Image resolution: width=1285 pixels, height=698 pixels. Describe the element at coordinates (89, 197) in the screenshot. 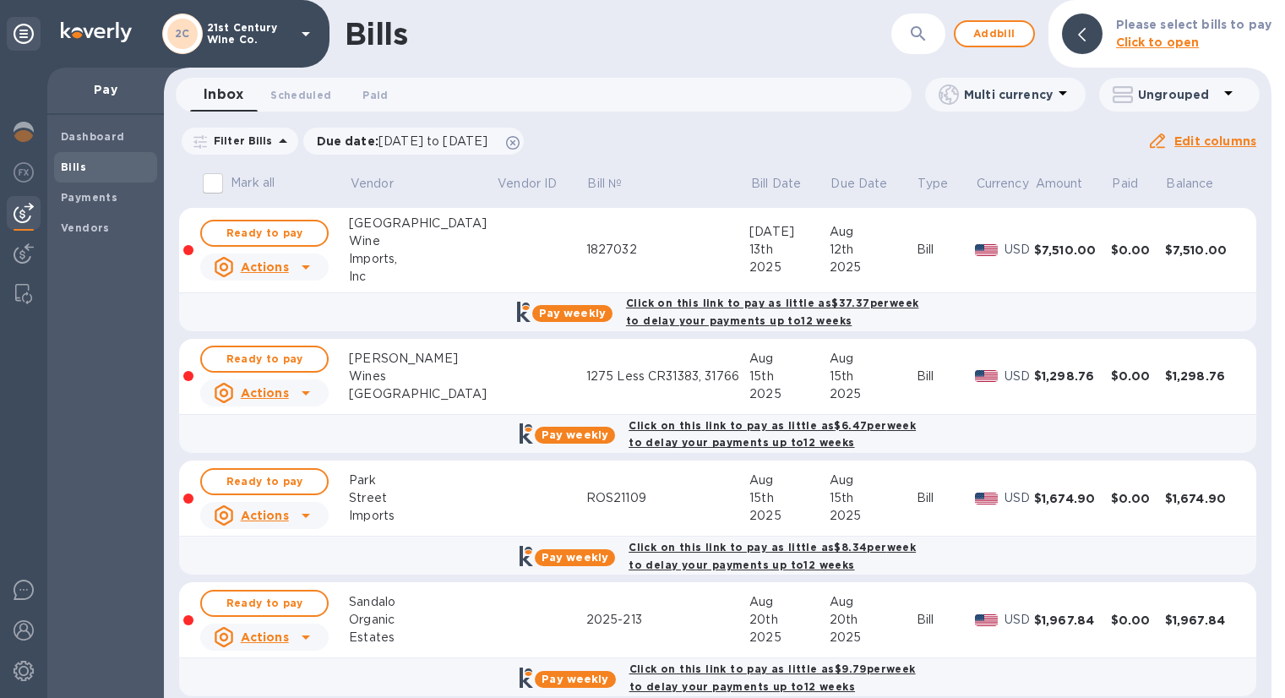

I see `b: Payments` at that location.